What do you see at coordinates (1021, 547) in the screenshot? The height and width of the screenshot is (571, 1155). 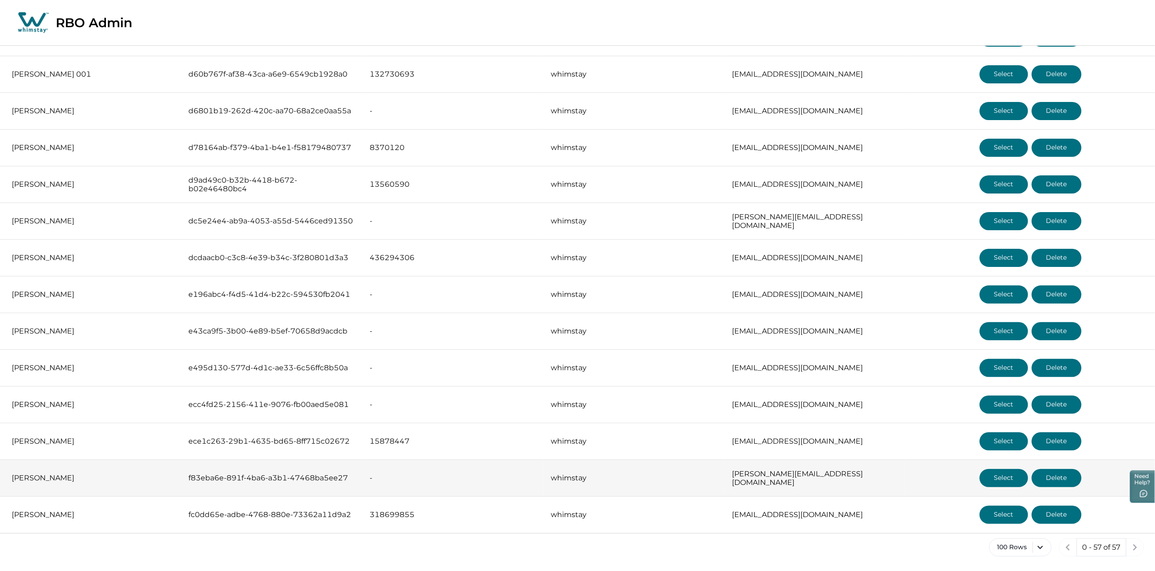 I see `button: 100 Rows` at bounding box center [1021, 547].